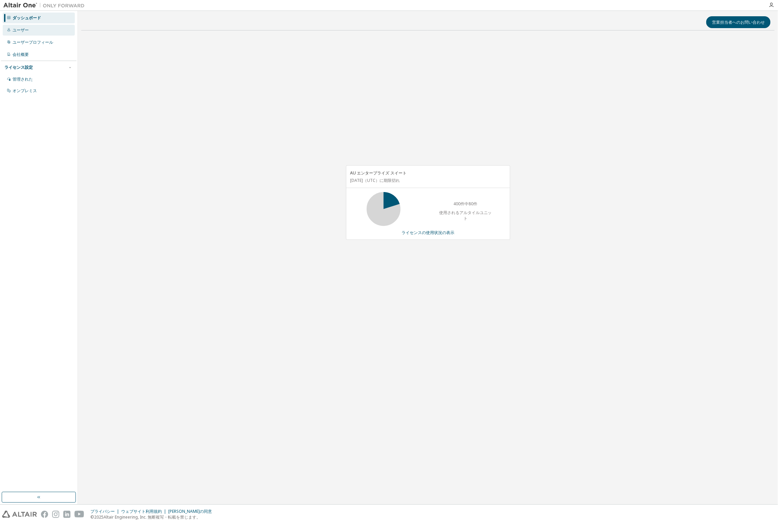 The image size is (778, 524). What do you see at coordinates (738, 22) in the screenshot?
I see `button: 営業担当者へのお問い合わせ` at bounding box center [738, 22].